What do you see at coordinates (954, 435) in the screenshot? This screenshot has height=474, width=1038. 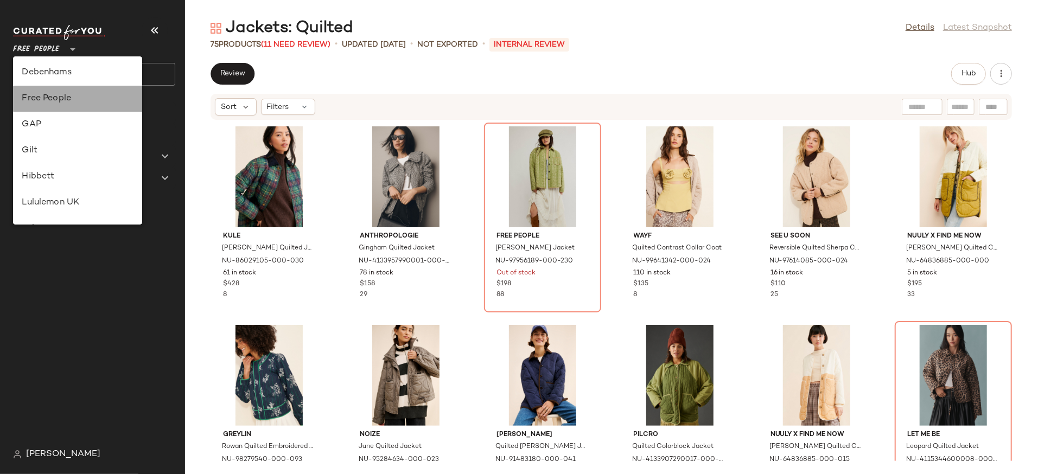 I see `span: Let Me Be` at bounding box center [954, 435].